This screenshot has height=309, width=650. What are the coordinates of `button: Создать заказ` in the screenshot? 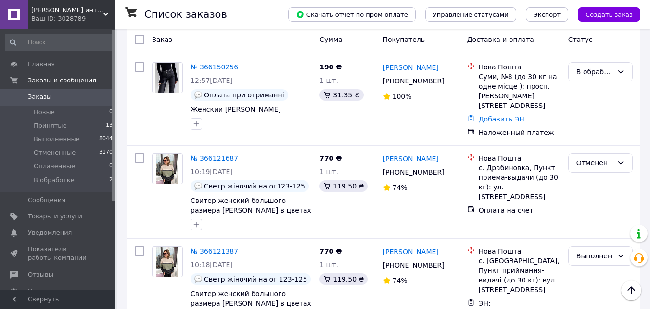 It's located at (610, 14).